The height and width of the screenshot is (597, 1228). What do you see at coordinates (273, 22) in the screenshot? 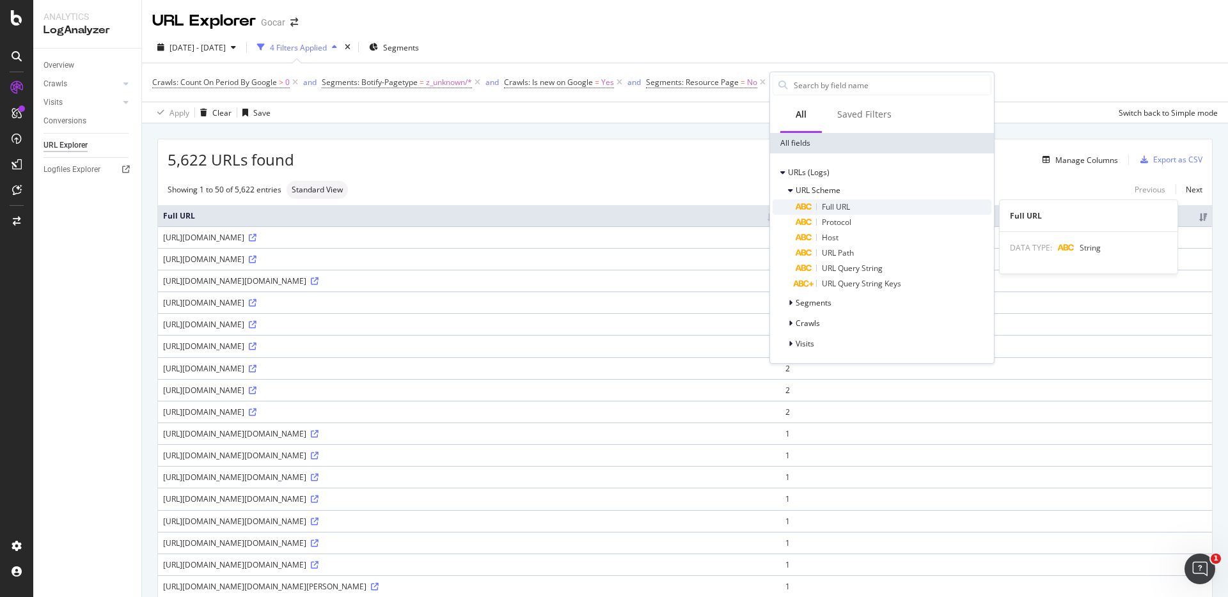
I see `div: Gocar` at bounding box center [273, 22].